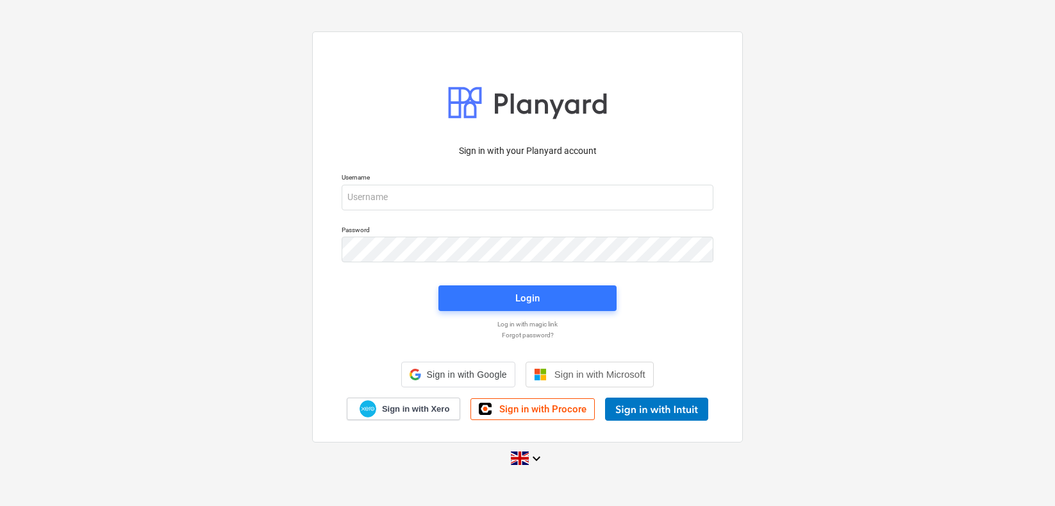 Image resolution: width=1055 pixels, height=506 pixels. I want to click on div: Login, so click(528, 298).